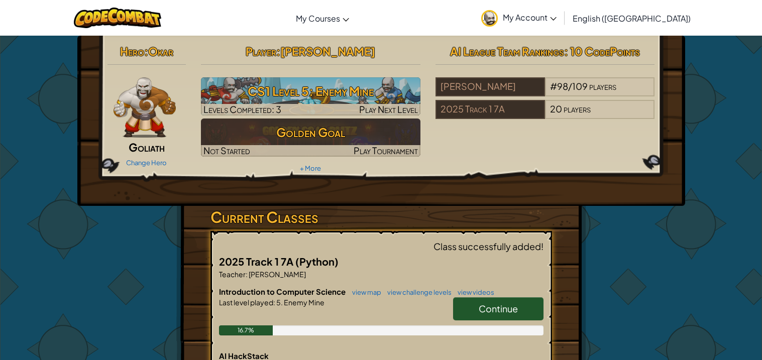  I want to click on span: 109, so click(580, 86).